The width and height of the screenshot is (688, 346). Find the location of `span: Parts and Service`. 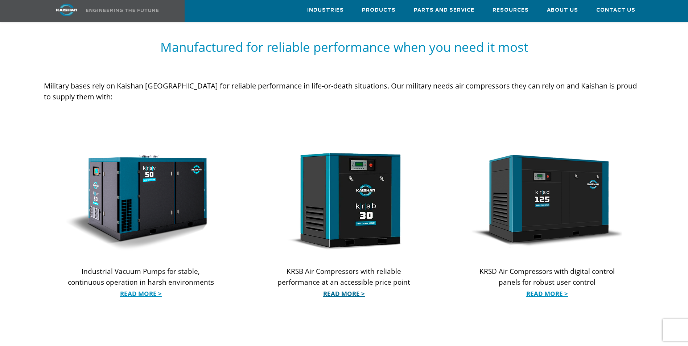

span: Parts and Service is located at coordinates (444, 10).